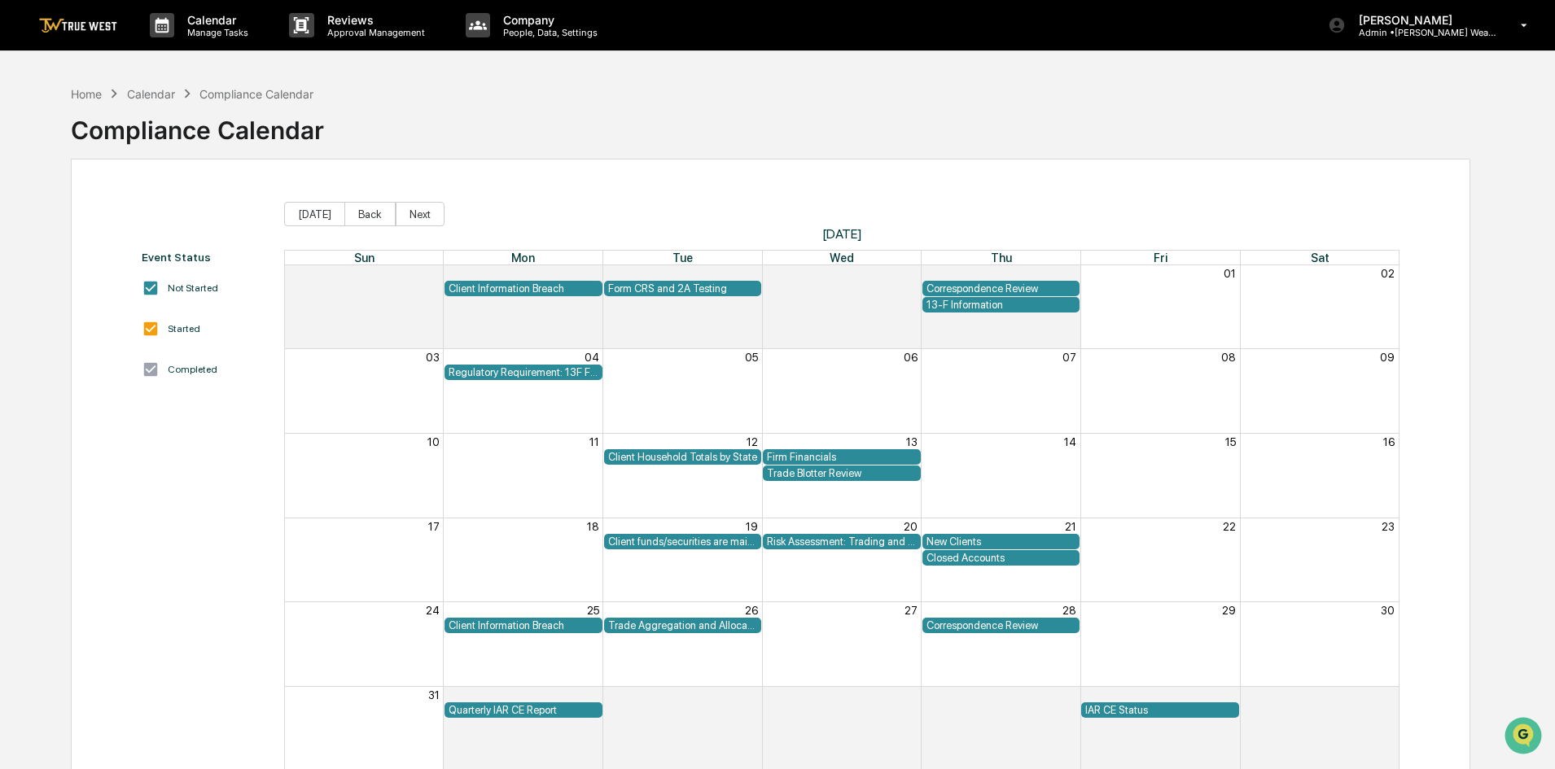 The height and width of the screenshot is (769, 1555). I want to click on div: Calendar, so click(151, 94).